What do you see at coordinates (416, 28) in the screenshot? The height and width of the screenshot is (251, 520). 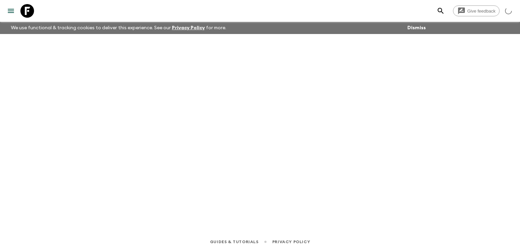 I see `button: Dismiss` at bounding box center [416, 28].